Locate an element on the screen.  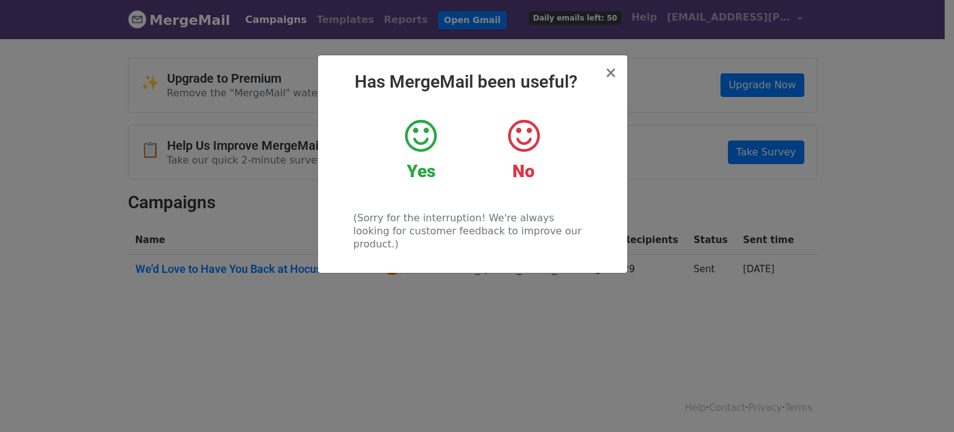
strong: Yes is located at coordinates (421, 171).